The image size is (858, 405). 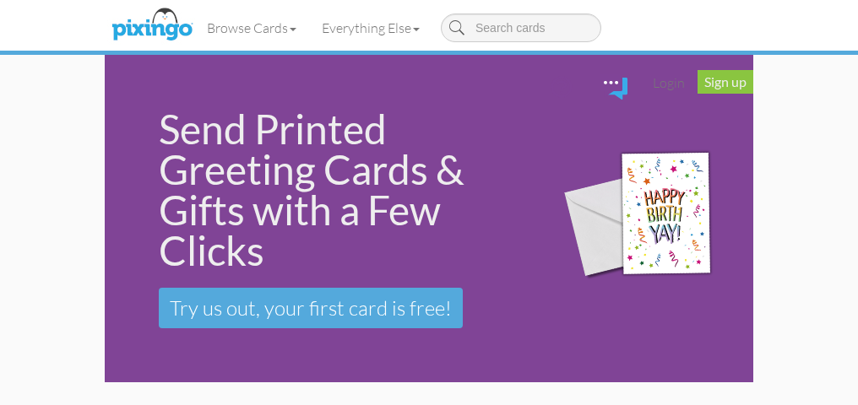 I want to click on a: Browse Cards, so click(x=252, y=28).